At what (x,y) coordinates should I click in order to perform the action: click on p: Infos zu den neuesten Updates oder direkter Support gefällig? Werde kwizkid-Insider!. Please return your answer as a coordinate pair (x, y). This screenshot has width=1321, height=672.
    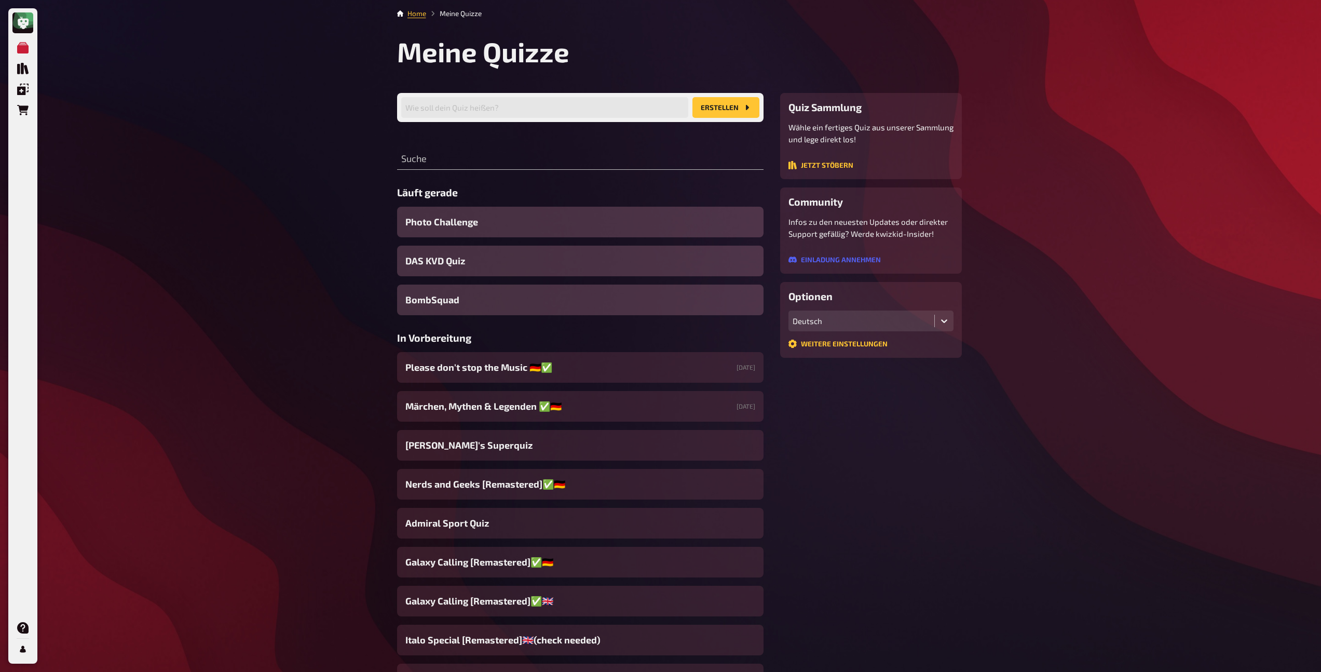
    Looking at the image, I should click on (871, 227).